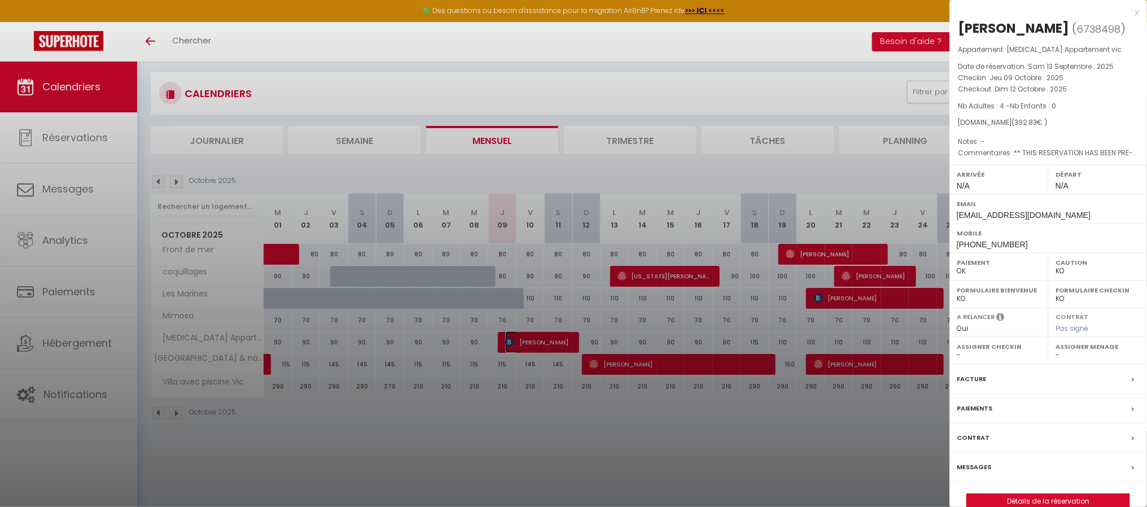  What do you see at coordinates (1048, 78) in the screenshot?
I see `p: Checkin :` at bounding box center [1048, 78].